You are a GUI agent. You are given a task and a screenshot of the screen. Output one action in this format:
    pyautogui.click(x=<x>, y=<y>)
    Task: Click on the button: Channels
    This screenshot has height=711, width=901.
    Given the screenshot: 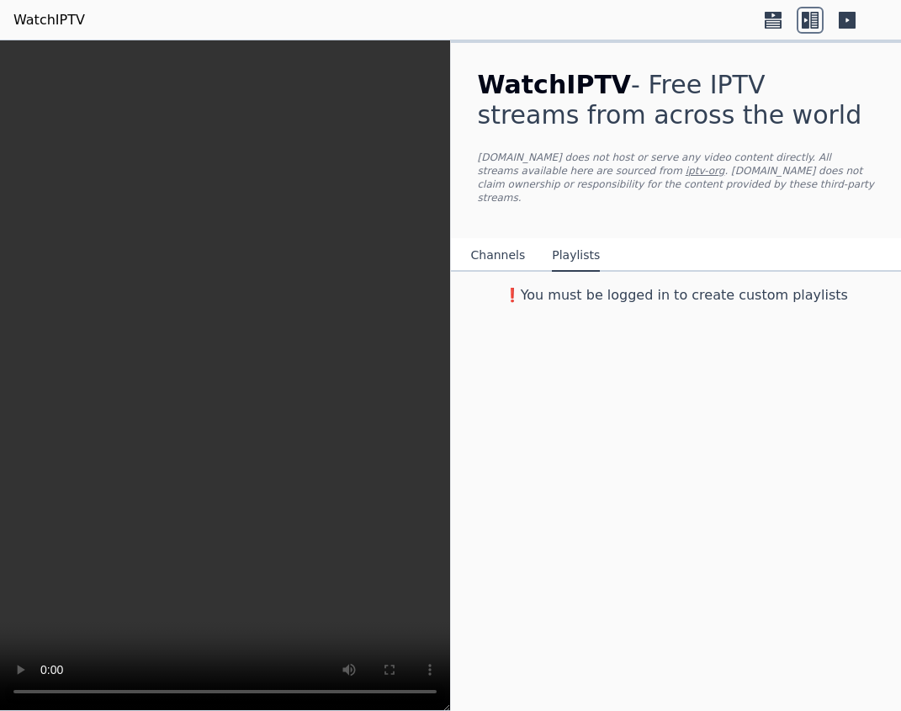 What is the action you would take?
    pyautogui.click(x=498, y=256)
    